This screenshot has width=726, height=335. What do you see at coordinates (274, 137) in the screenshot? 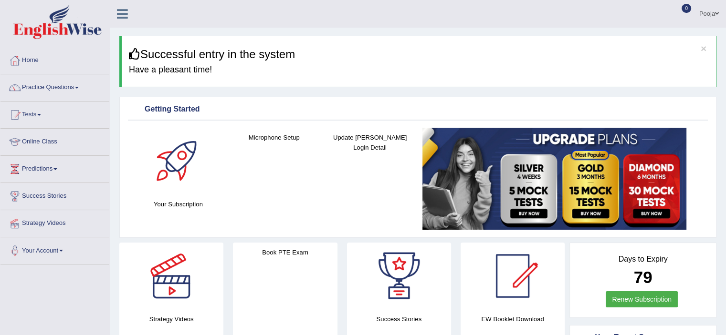
I see `h4: Microphone Setup` at bounding box center [274, 137].